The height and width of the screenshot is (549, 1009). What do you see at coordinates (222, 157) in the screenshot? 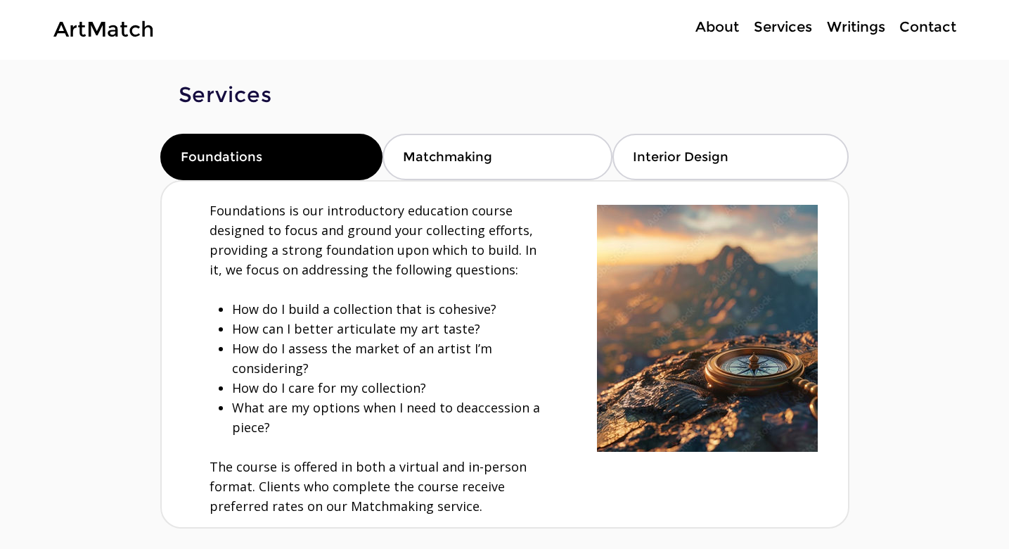
I see `span: Foundations` at bounding box center [222, 157].